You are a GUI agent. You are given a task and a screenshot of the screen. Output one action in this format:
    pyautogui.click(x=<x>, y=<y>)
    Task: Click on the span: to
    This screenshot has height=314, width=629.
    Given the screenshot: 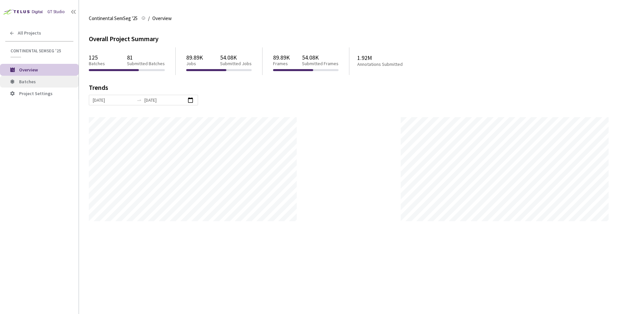 What is the action you would take?
    pyautogui.click(x=139, y=100)
    